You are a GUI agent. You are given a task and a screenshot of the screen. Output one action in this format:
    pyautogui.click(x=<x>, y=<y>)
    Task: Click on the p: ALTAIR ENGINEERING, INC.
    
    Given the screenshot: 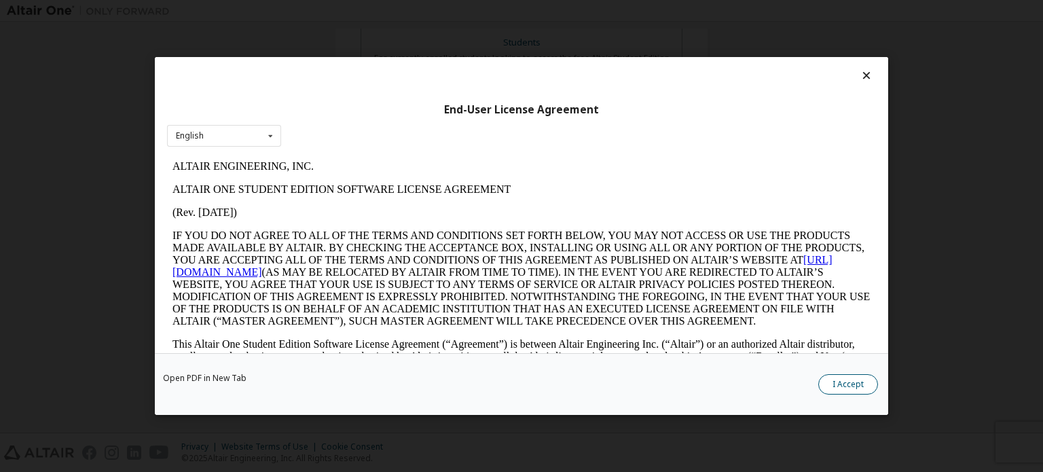 What is the action you would take?
    pyautogui.click(x=355, y=12)
    